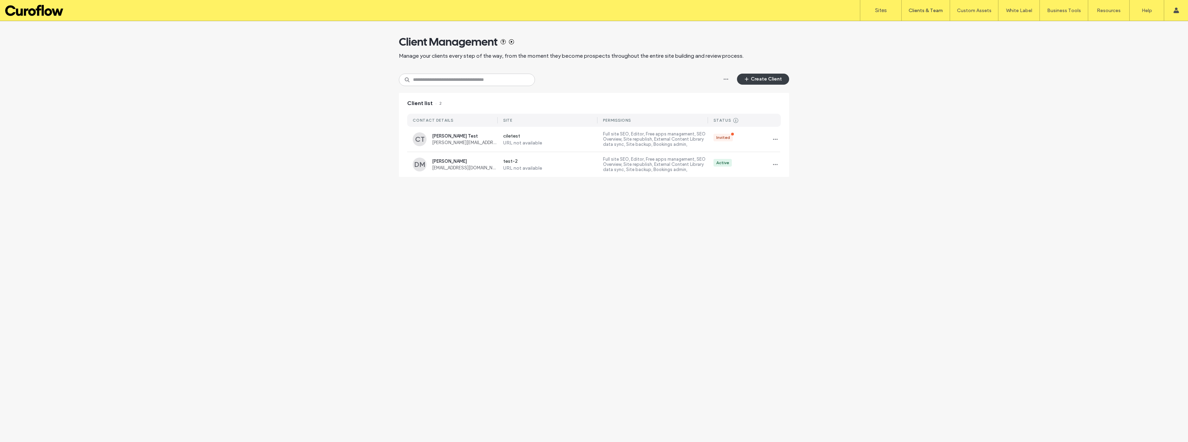 The image size is (1188, 442). What do you see at coordinates (763, 79) in the screenshot?
I see `button: Create Client` at bounding box center [763, 79].